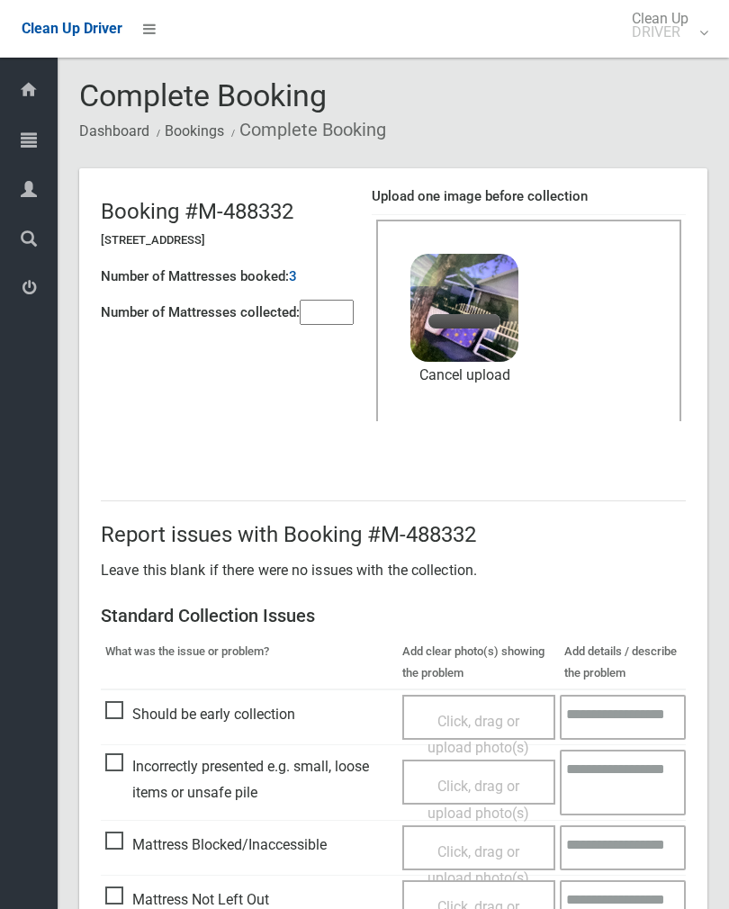 The height and width of the screenshot is (909, 729). I want to click on a: Bookings, so click(194, 130).